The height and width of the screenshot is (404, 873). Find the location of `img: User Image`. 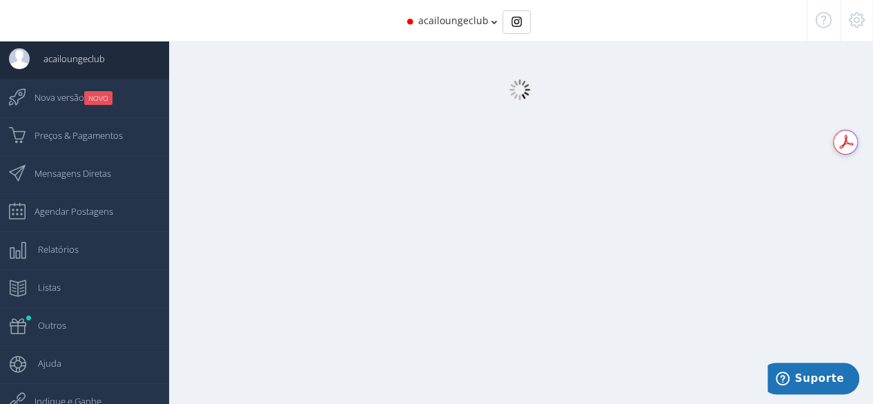

img: User Image is located at coordinates (19, 59).